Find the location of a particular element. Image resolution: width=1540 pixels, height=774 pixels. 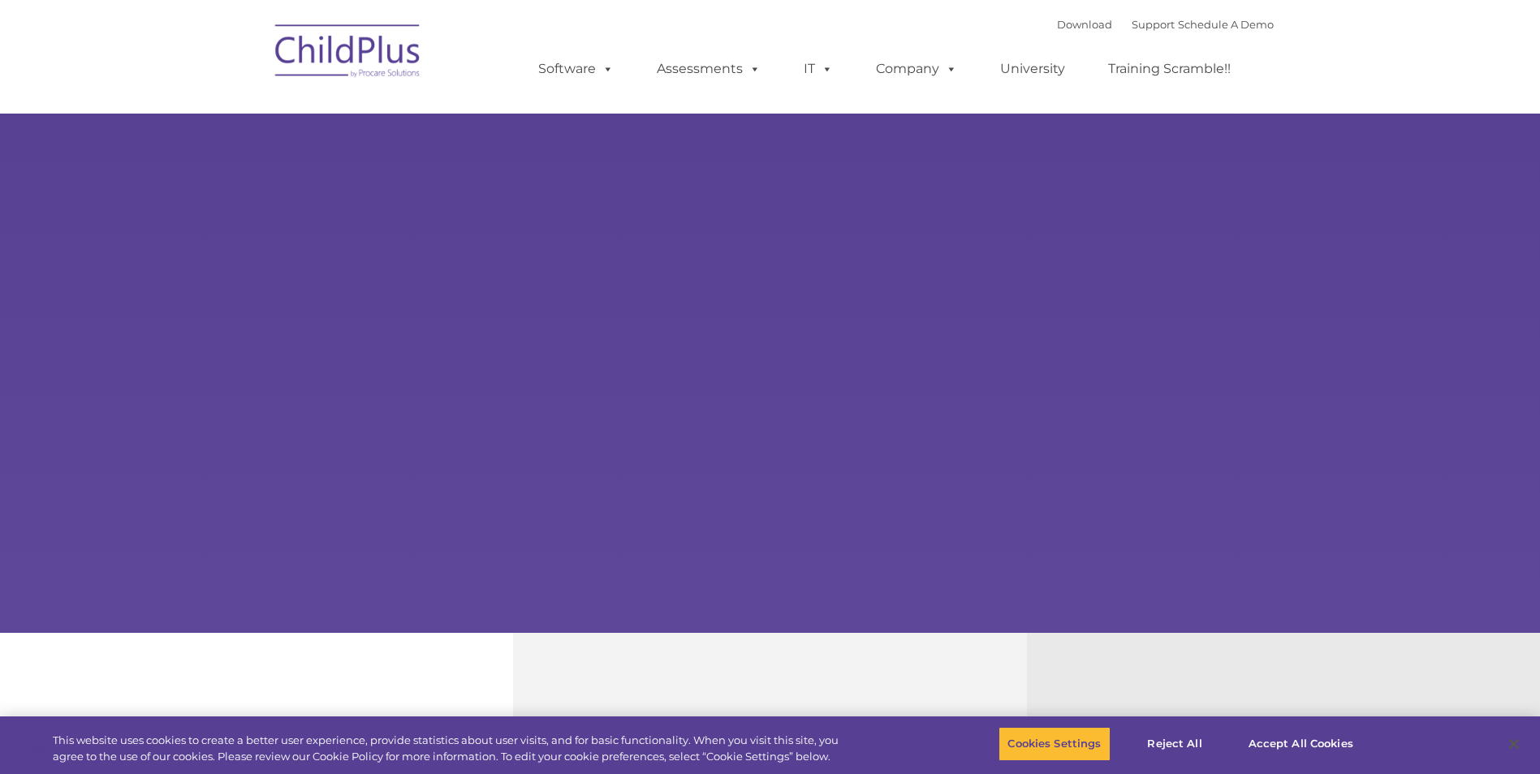

a: Software is located at coordinates (575, 69).